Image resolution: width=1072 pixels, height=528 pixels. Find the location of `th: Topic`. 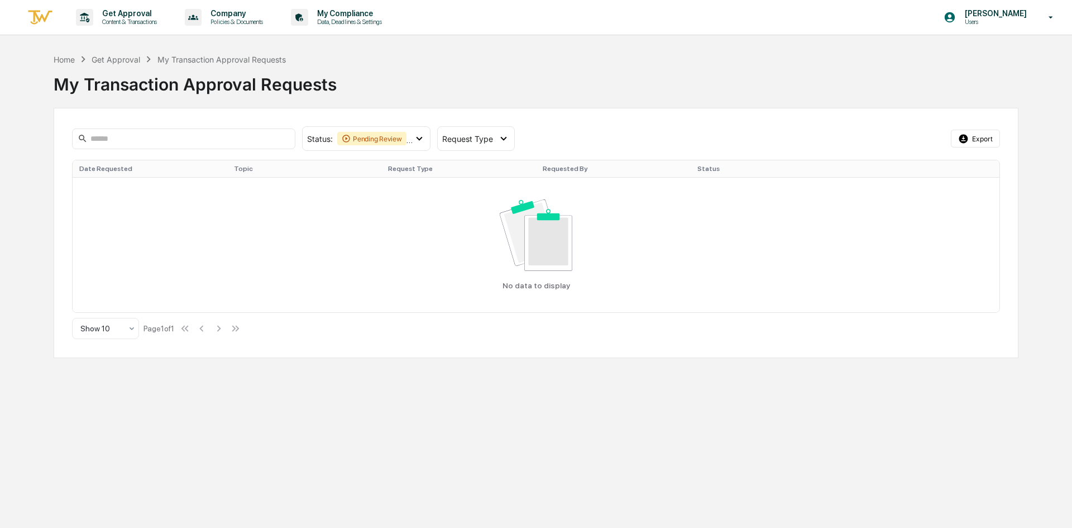

th: Topic is located at coordinates (304, 169).